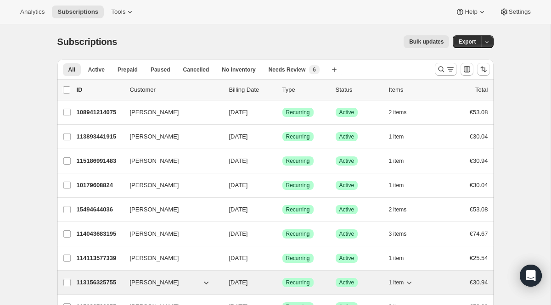 This screenshot has width=551, height=305. Describe the element at coordinates (481, 90) in the screenshot. I see `p: Total` at that location.